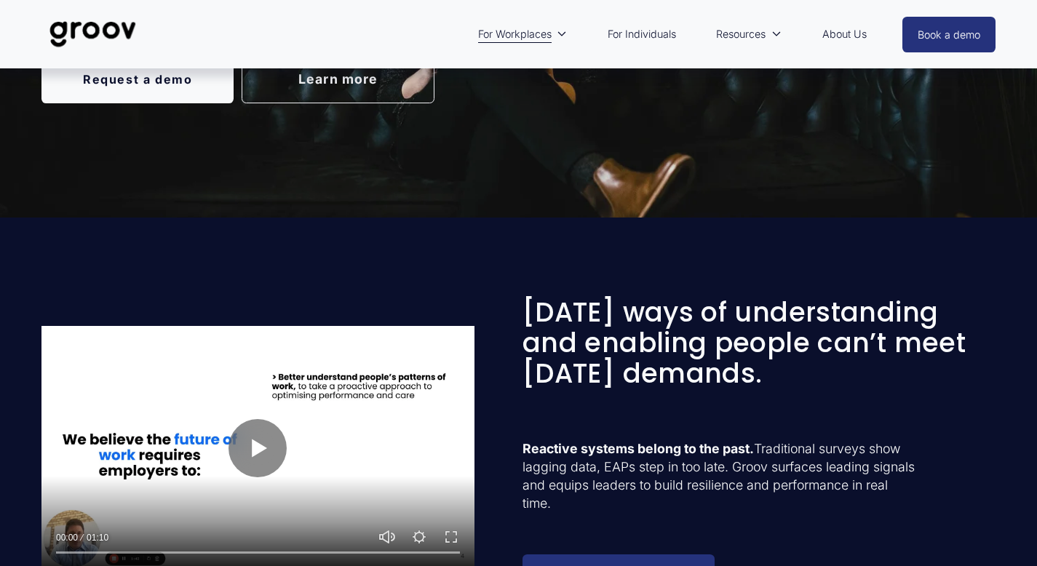 This screenshot has width=1037, height=566. What do you see at coordinates (719, 476) in the screenshot?
I see `p: Traditional surveys show lagging data, EAPs step in too late. Groov surfaces leading signals and ...` at bounding box center [719, 476].